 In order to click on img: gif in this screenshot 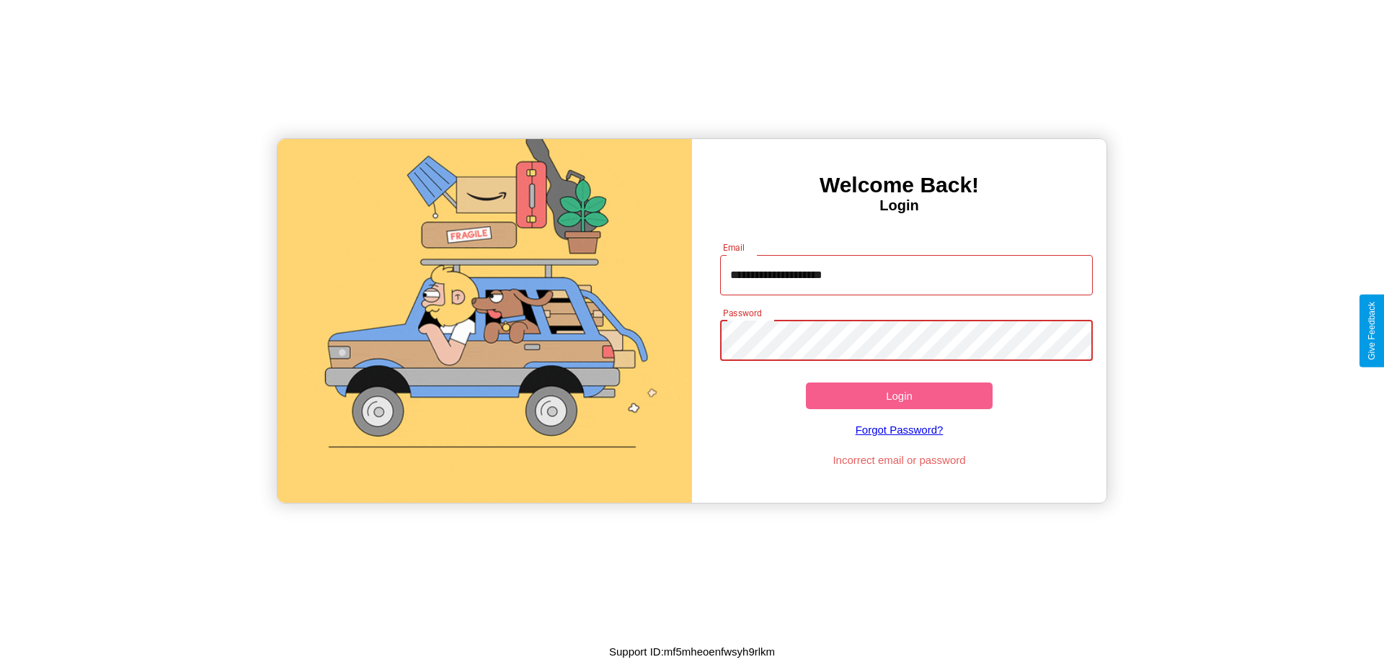, I will do `click(484, 321)`.